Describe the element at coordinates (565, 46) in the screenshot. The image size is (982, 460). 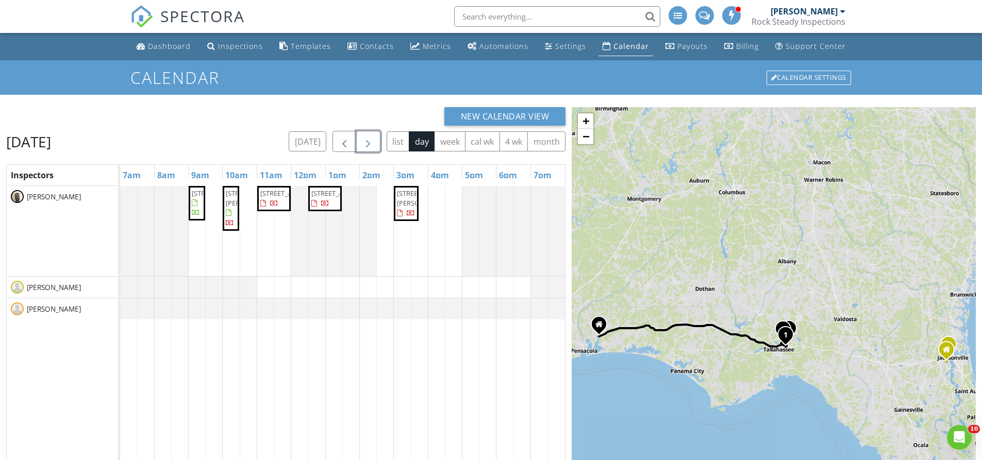
I see `a: Settings` at that location.